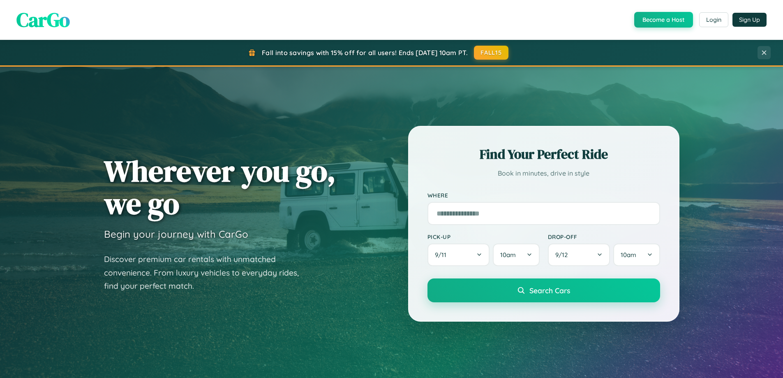  Describe the element at coordinates (604, 236) in the screenshot. I see `label: Drop-off` at that location.